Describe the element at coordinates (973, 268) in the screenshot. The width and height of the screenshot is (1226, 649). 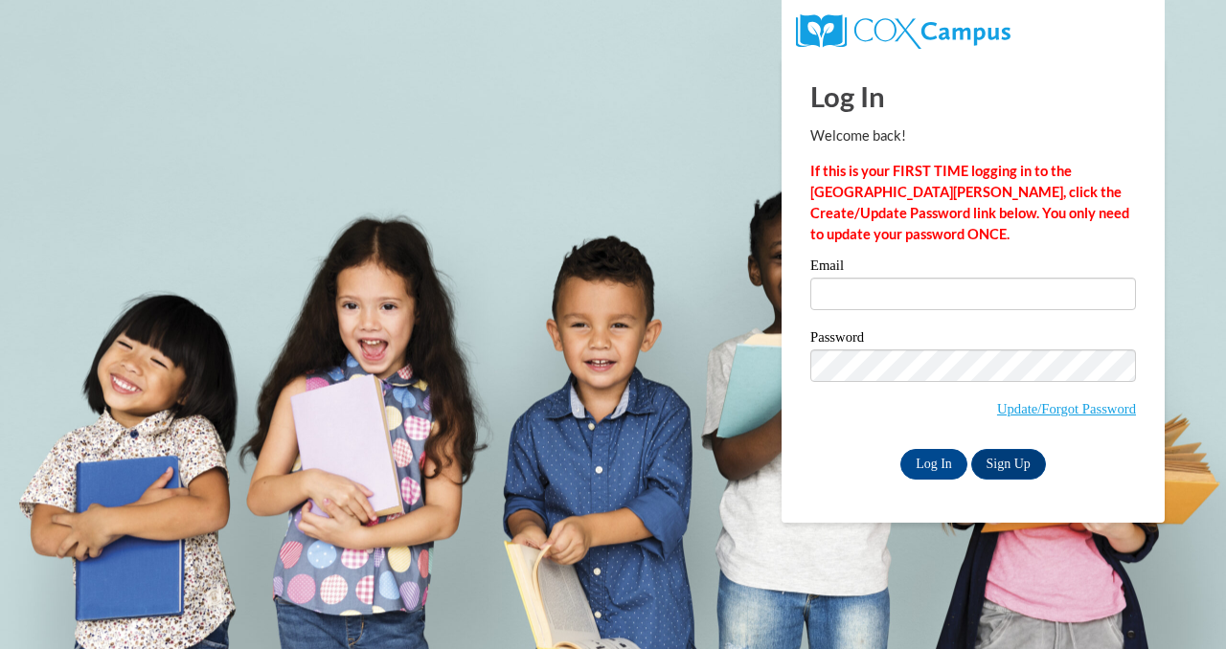
I see `label: Email` at that location.